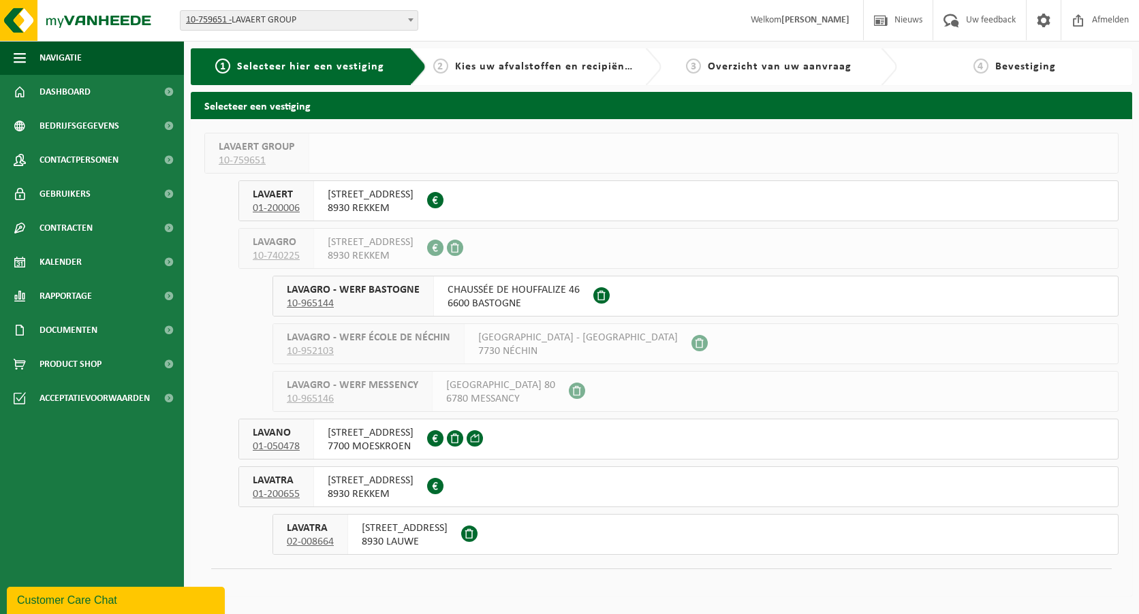 This screenshot has width=1139, height=614. Describe the element at coordinates (405, 542) in the screenshot. I see `span: 8930 LAUWE` at that location.